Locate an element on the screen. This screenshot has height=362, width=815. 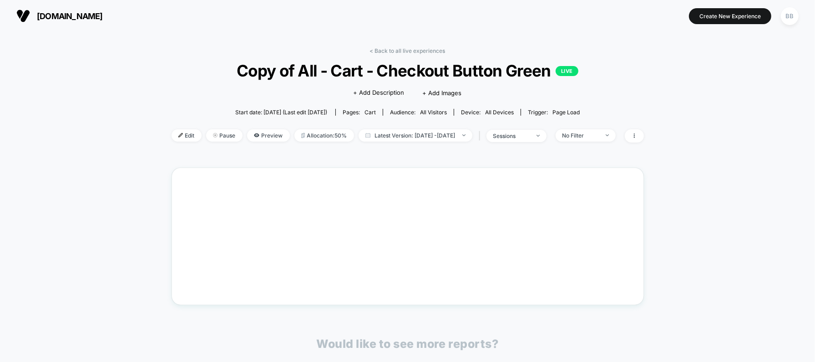
span: Device: is located at coordinates (487, 112).